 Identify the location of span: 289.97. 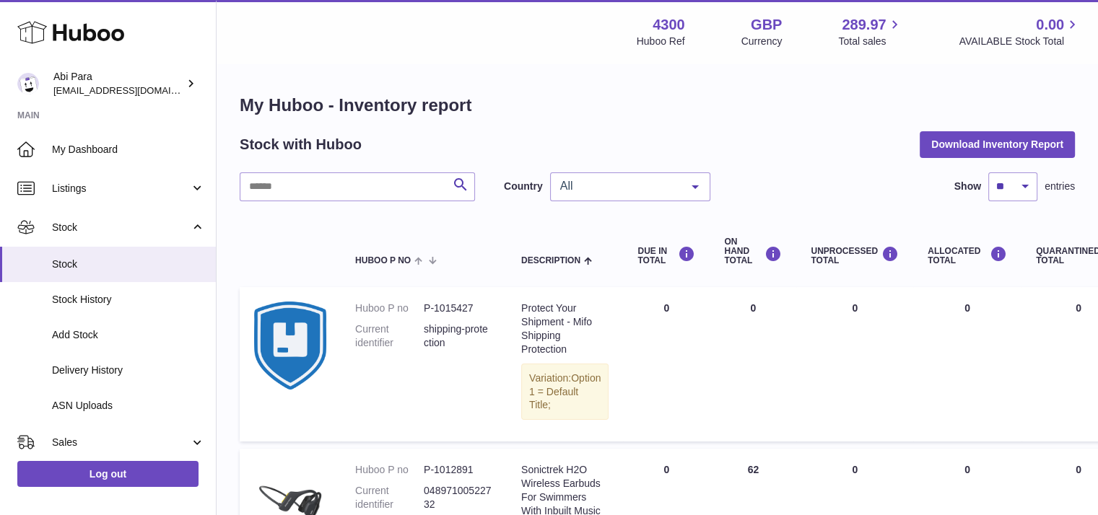
(863, 25).